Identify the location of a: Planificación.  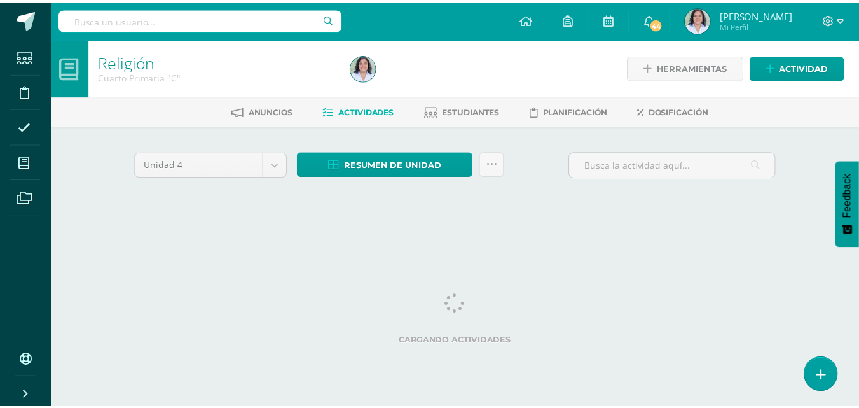
(574, 111).